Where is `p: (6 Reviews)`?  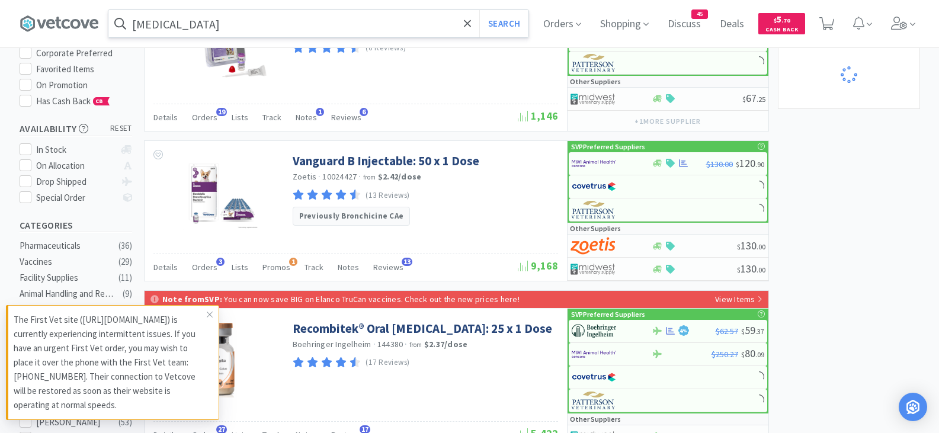
p: (6 Reviews) is located at coordinates (386, 48).